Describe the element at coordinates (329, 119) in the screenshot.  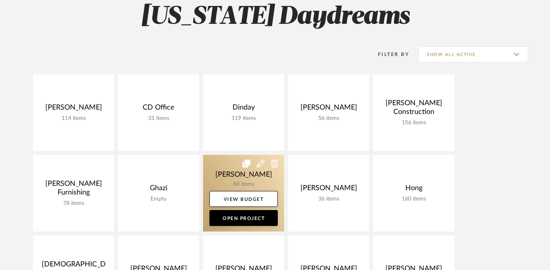
I see `div: 56 items` at that location.